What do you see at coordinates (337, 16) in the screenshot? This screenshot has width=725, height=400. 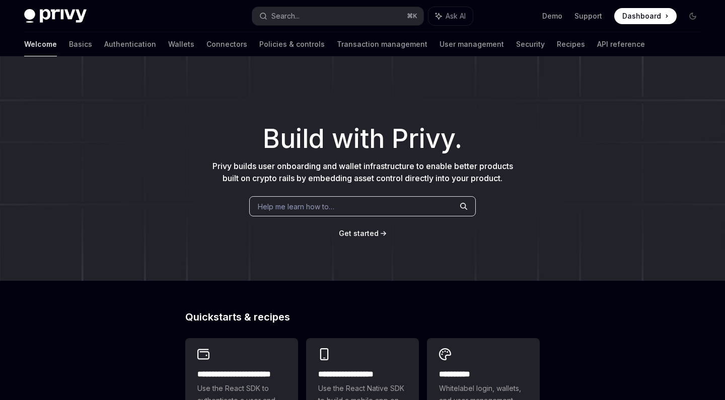 I see `button: Search...⌘K` at bounding box center [337, 16].